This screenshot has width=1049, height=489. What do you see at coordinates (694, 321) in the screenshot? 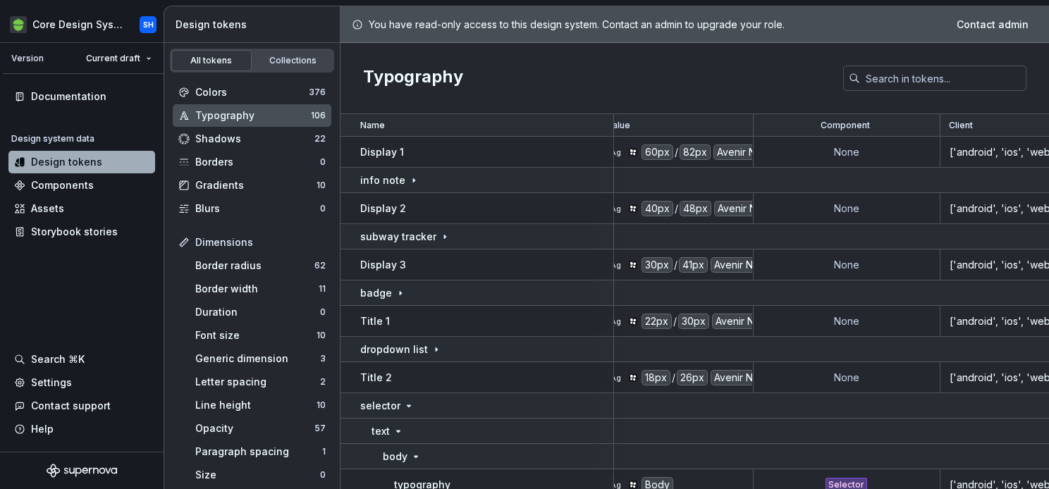
I see `div: 30px` at bounding box center [694, 321].